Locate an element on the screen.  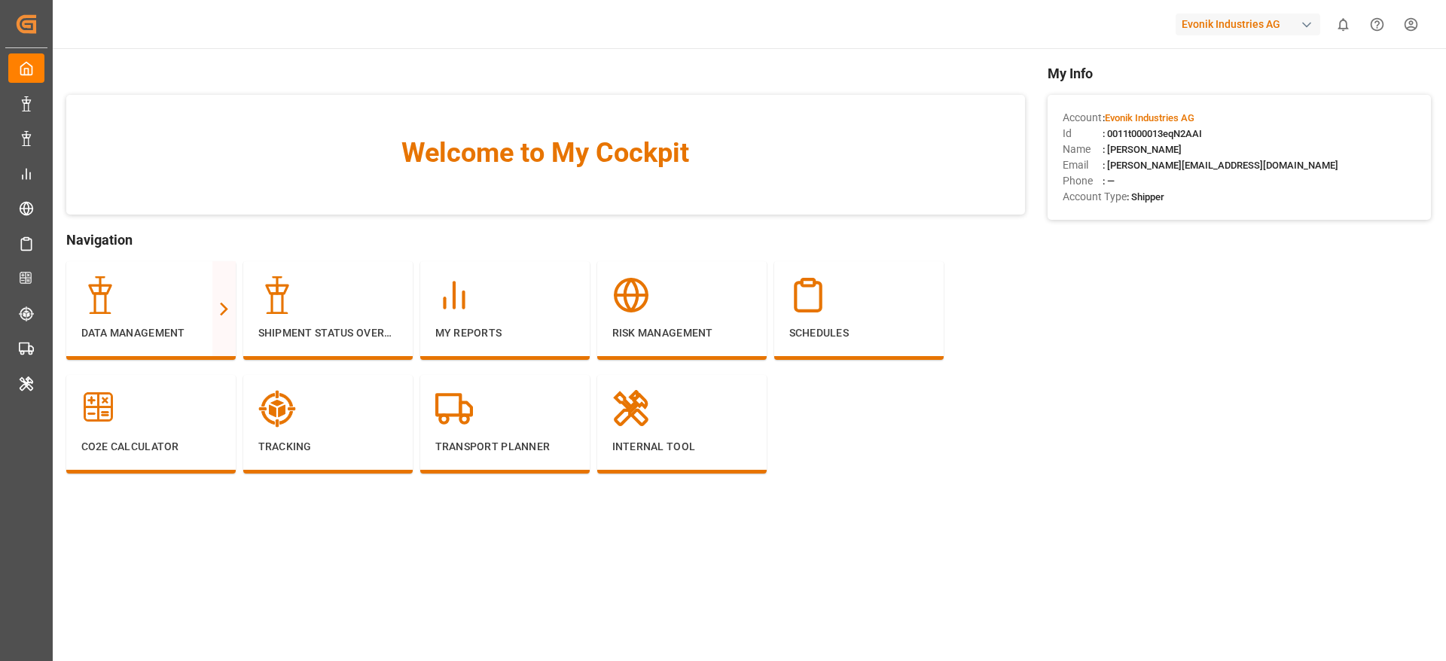
p: Schedules is located at coordinates (859, 333).